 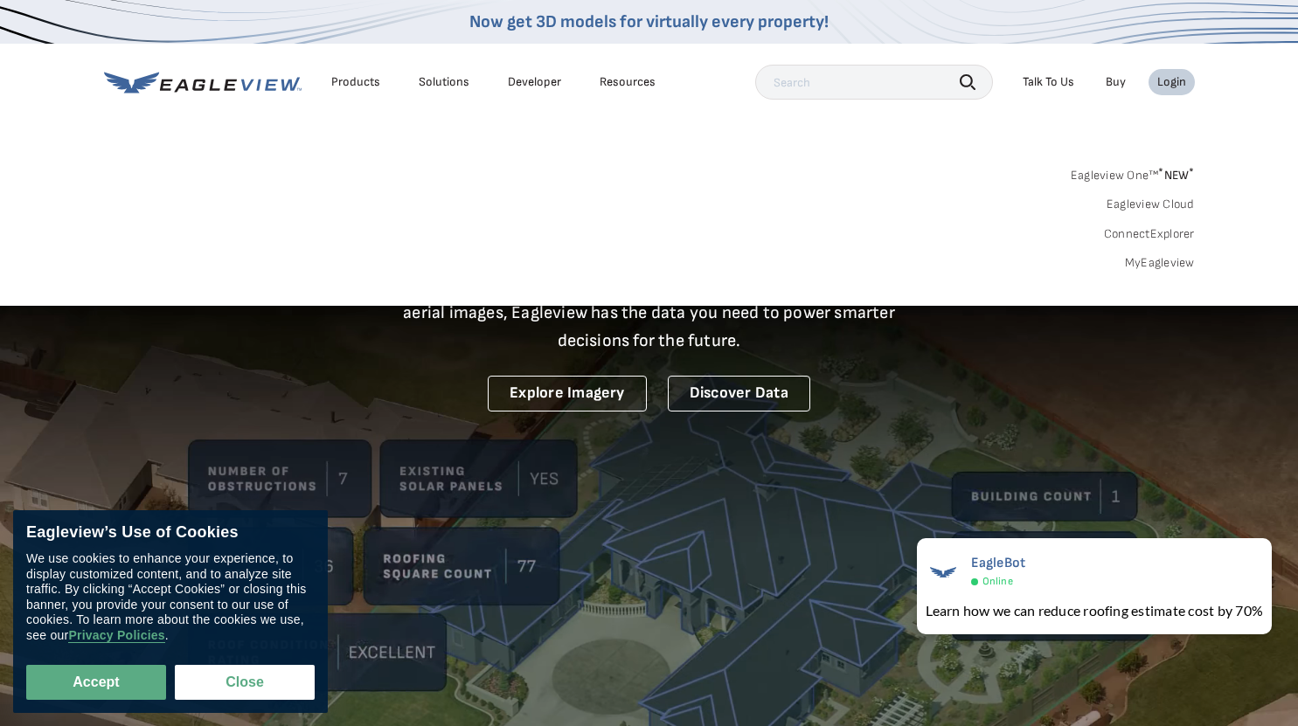 What do you see at coordinates (874, 82) in the screenshot?
I see `input: Search` at bounding box center [874, 82].